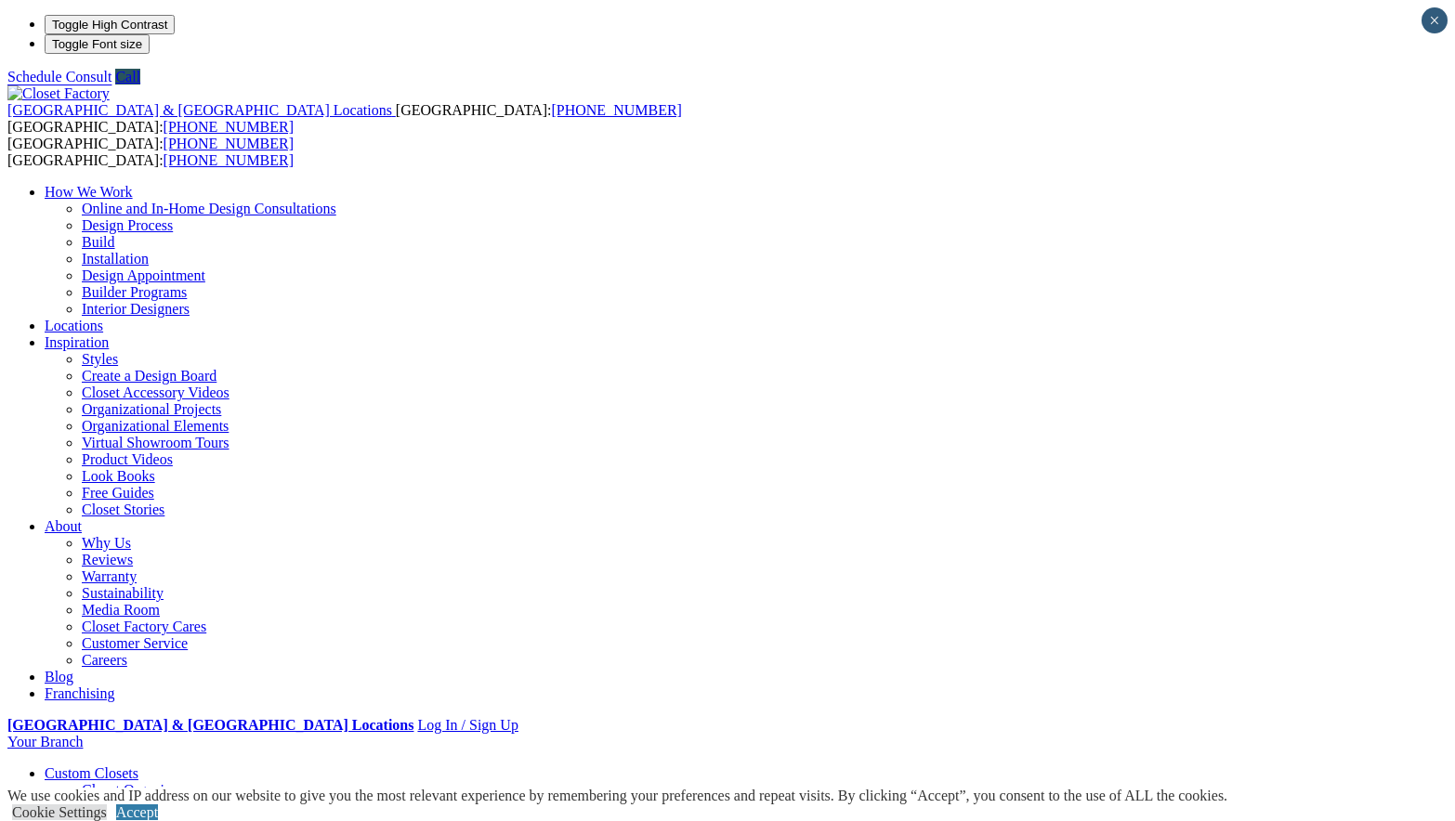 Image resolution: width=1455 pixels, height=821 pixels. Describe the element at coordinates (123, 509) in the screenshot. I see `a: Closet Stories` at that location.